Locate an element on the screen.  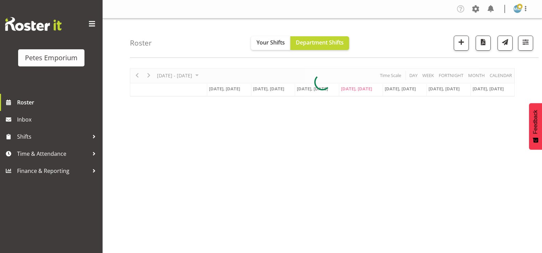
h4: Roster is located at coordinates (141, 43).